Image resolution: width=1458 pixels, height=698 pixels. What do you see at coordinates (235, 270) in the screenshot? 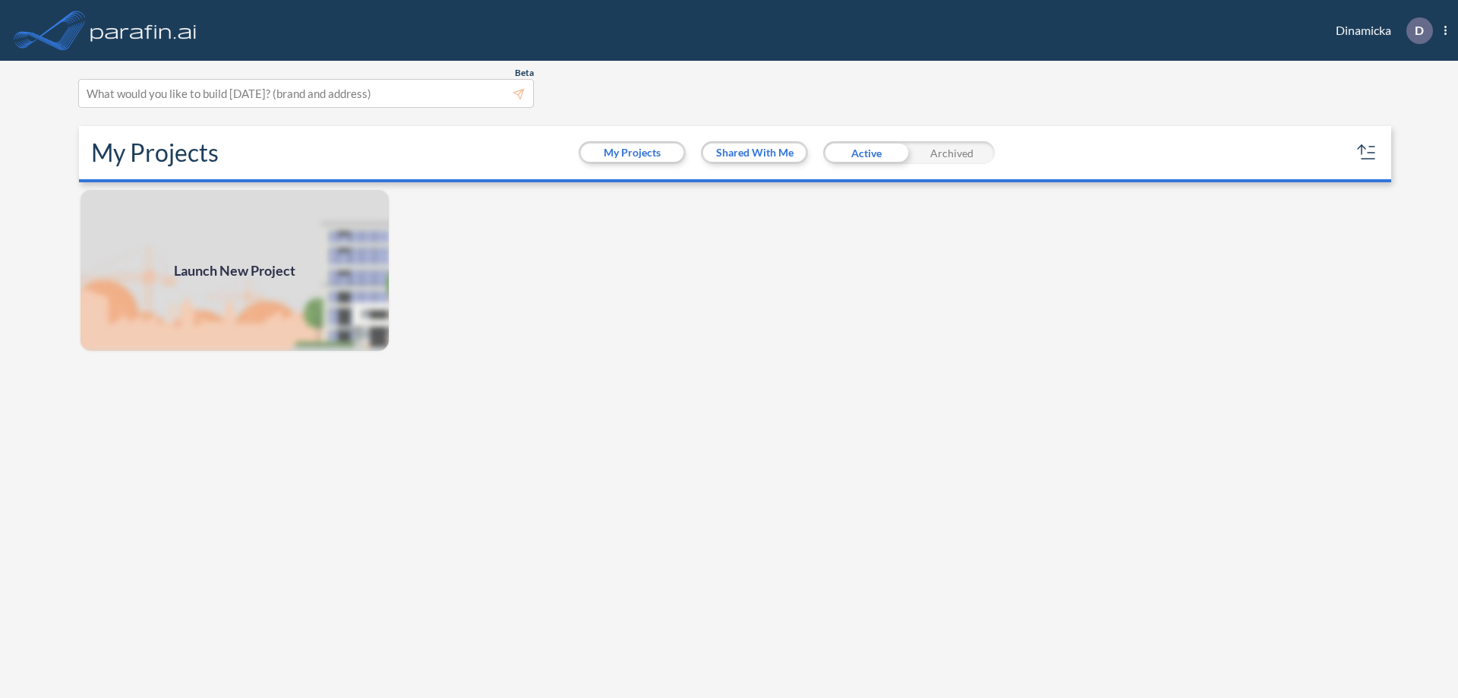
I see `span: Launch New Project` at bounding box center [235, 270].